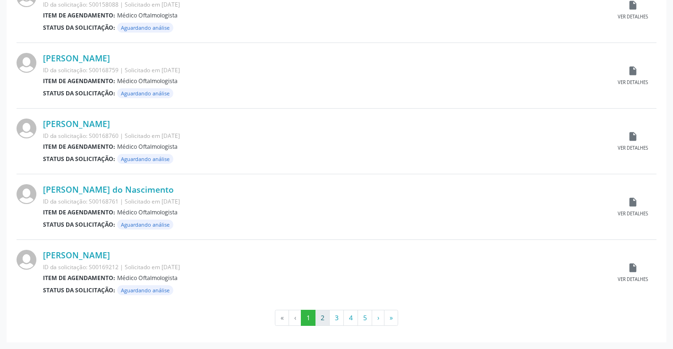 The height and width of the screenshot is (349, 673). Describe the element at coordinates (83, 4) in the screenshot. I see `span: ID da solicitação: S00158088 |` at that location.